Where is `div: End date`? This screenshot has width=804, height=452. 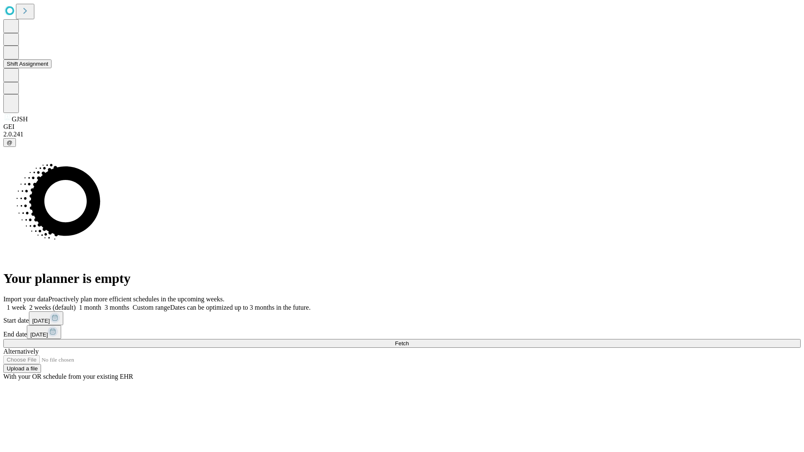
div: End date is located at coordinates (402, 332).